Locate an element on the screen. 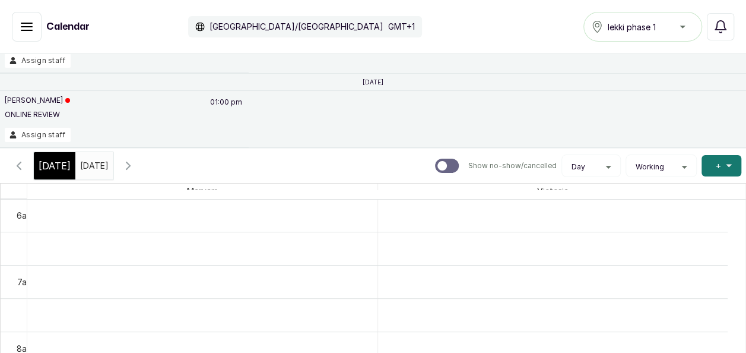 The image size is (746, 353). span: Day is located at coordinates (578, 167).